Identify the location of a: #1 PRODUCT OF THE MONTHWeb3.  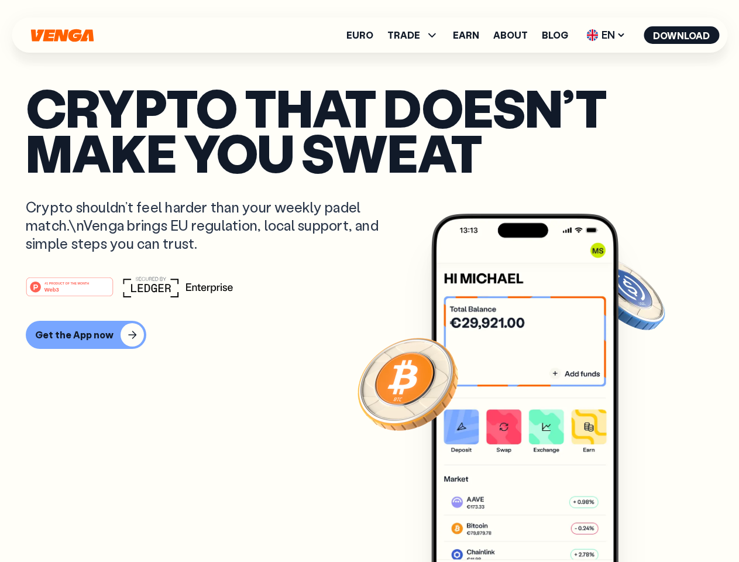
(70, 291).